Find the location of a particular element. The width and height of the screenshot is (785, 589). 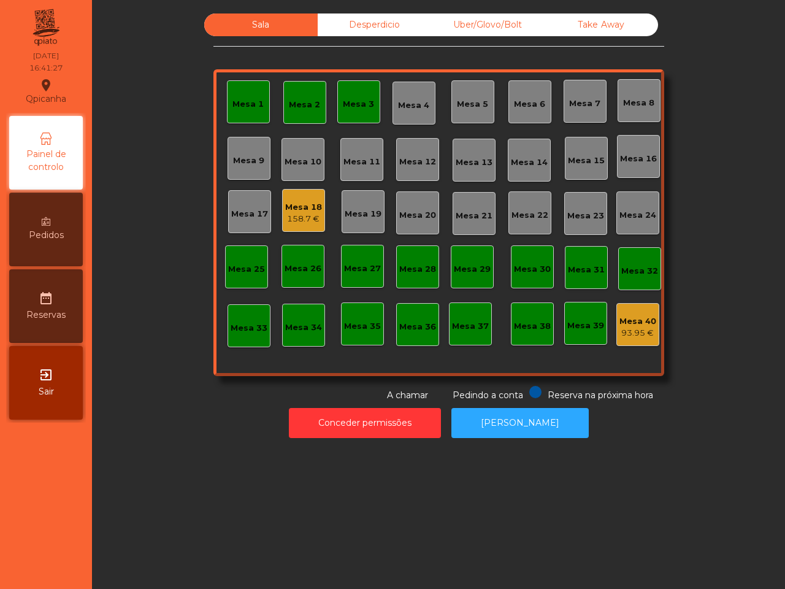

div: Mesa 33 is located at coordinates (249, 328).